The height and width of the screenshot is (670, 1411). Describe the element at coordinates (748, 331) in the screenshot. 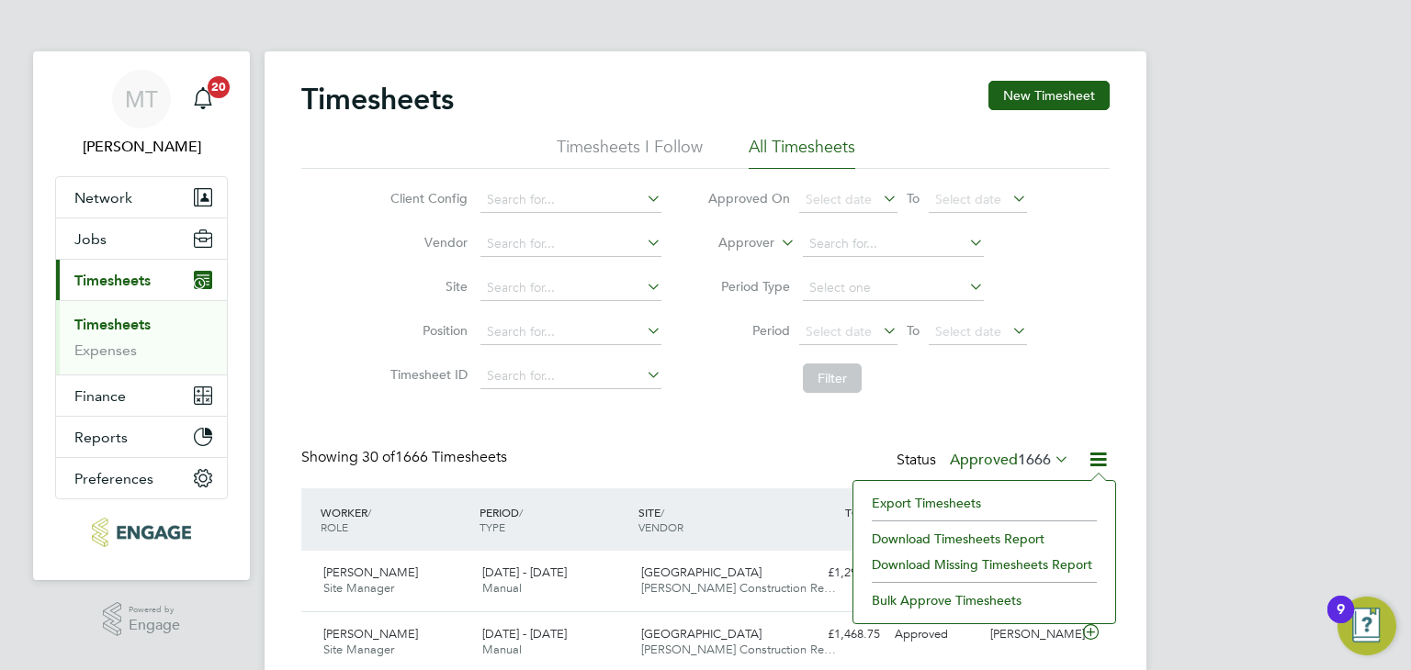

I see `label: Period` at that location.